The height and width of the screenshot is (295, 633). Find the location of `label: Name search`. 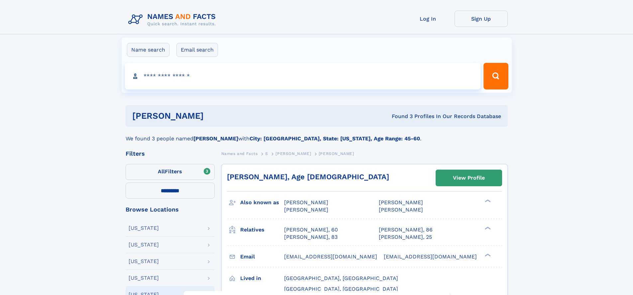

label: Name search is located at coordinates (148, 50).